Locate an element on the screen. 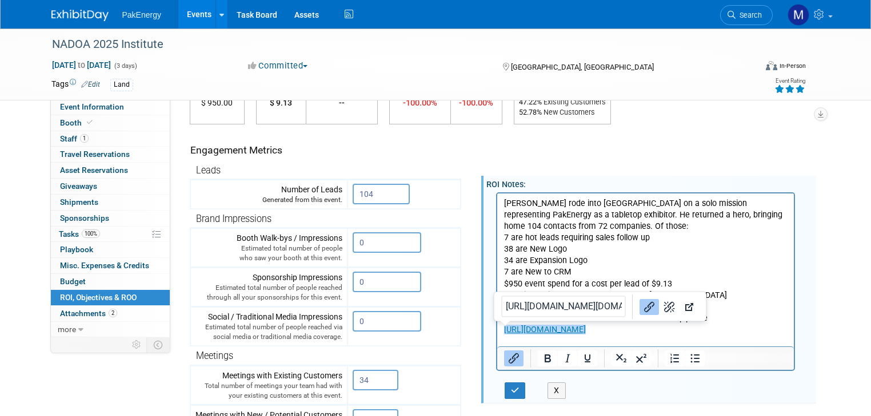  i: Booth reservation complete is located at coordinates (90, 122).